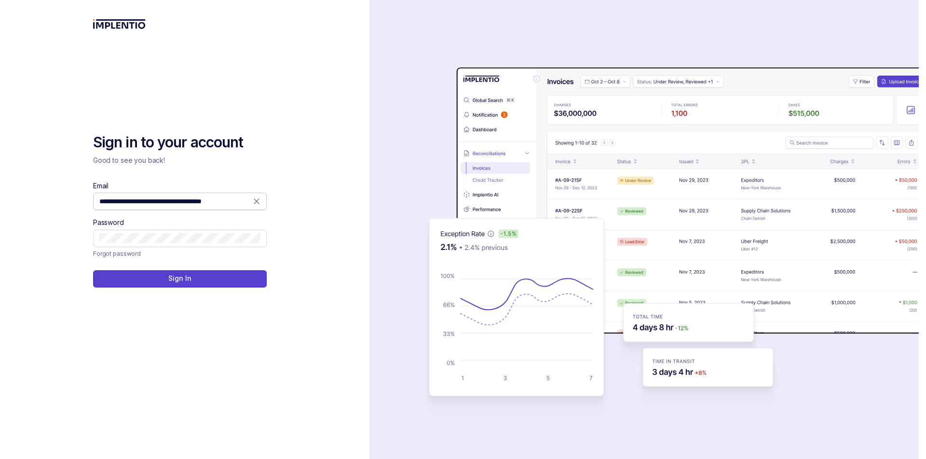 Image resolution: width=926 pixels, height=459 pixels. I want to click on img: logo, so click(119, 24).